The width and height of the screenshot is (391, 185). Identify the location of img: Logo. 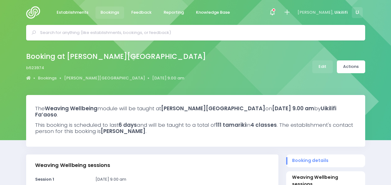
(35, 12).